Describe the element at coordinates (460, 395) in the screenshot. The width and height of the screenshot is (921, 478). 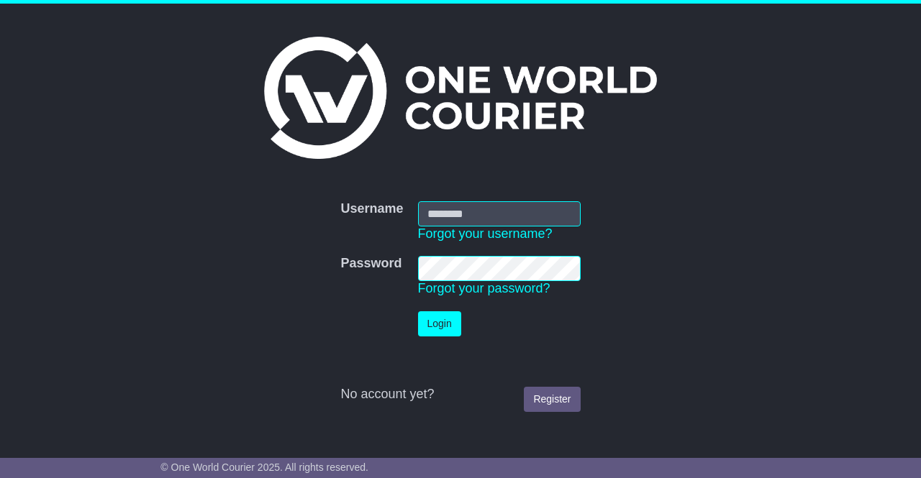
I see `div: No account yet?` at that location.